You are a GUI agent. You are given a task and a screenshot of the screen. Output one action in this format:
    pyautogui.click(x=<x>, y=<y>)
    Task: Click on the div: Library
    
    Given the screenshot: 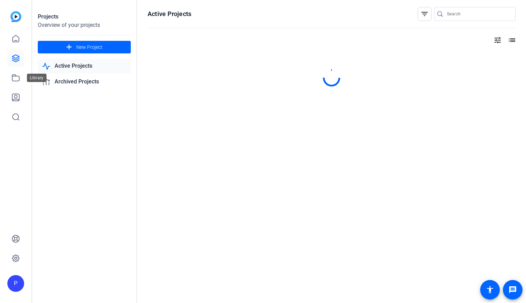 What is the action you would take?
    pyautogui.click(x=37, y=78)
    